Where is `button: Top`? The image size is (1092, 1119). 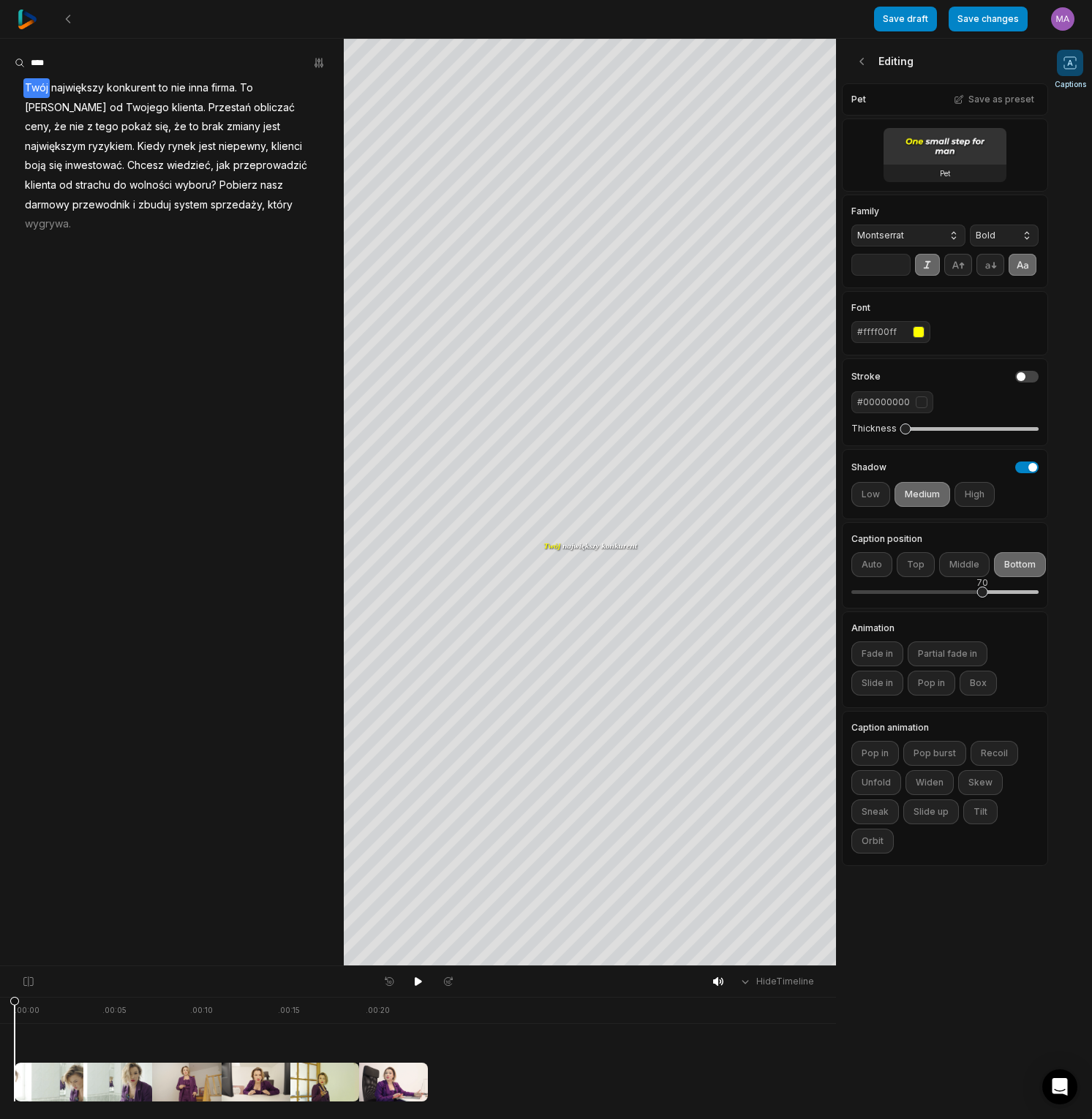 button: Top is located at coordinates (916, 565).